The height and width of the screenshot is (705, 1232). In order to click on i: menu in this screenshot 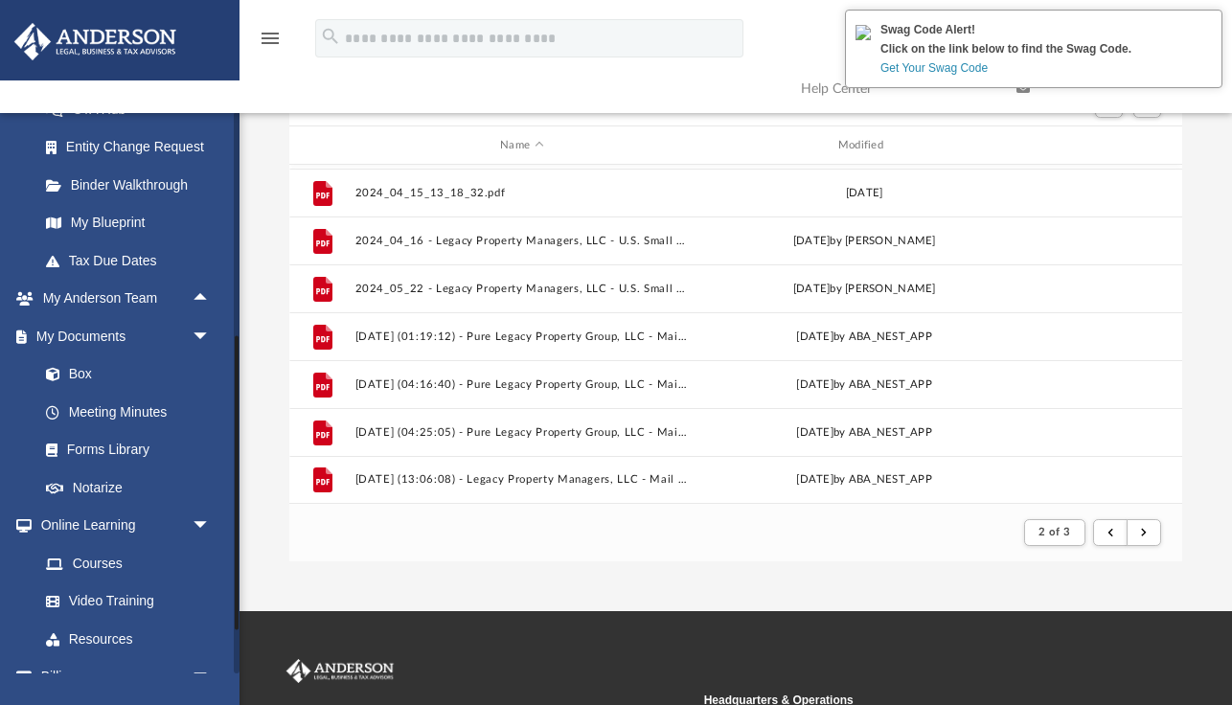, I will do `click(270, 38)`.